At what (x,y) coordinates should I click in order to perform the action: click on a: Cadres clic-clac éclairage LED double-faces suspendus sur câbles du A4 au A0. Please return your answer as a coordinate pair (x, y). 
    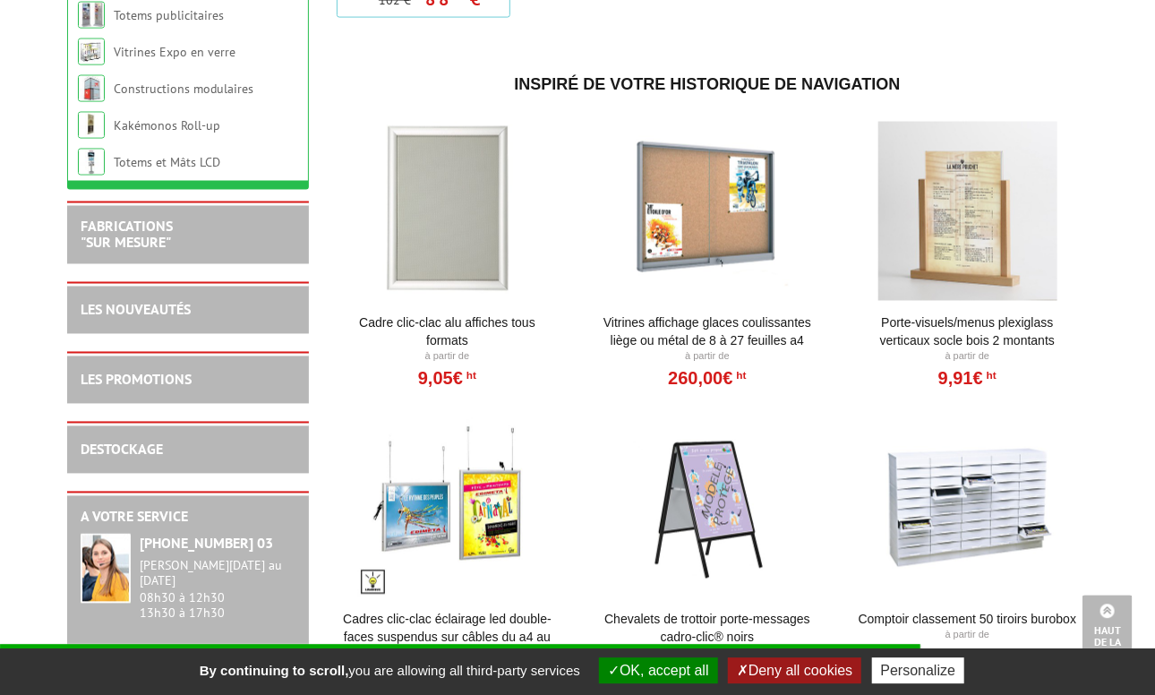
    Looking at the image, I should click on (447, 637).